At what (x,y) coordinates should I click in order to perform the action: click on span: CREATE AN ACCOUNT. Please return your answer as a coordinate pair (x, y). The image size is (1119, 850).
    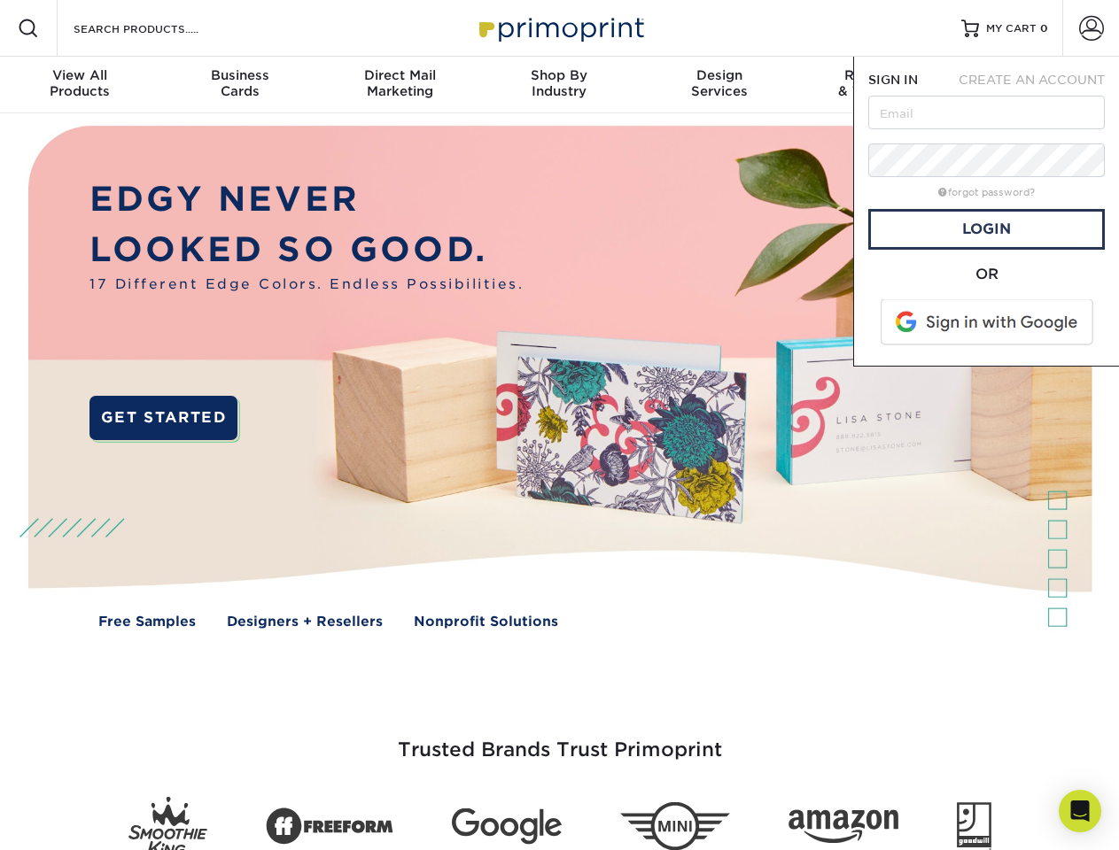
    Looking at the image, I should click on (1031, 80).